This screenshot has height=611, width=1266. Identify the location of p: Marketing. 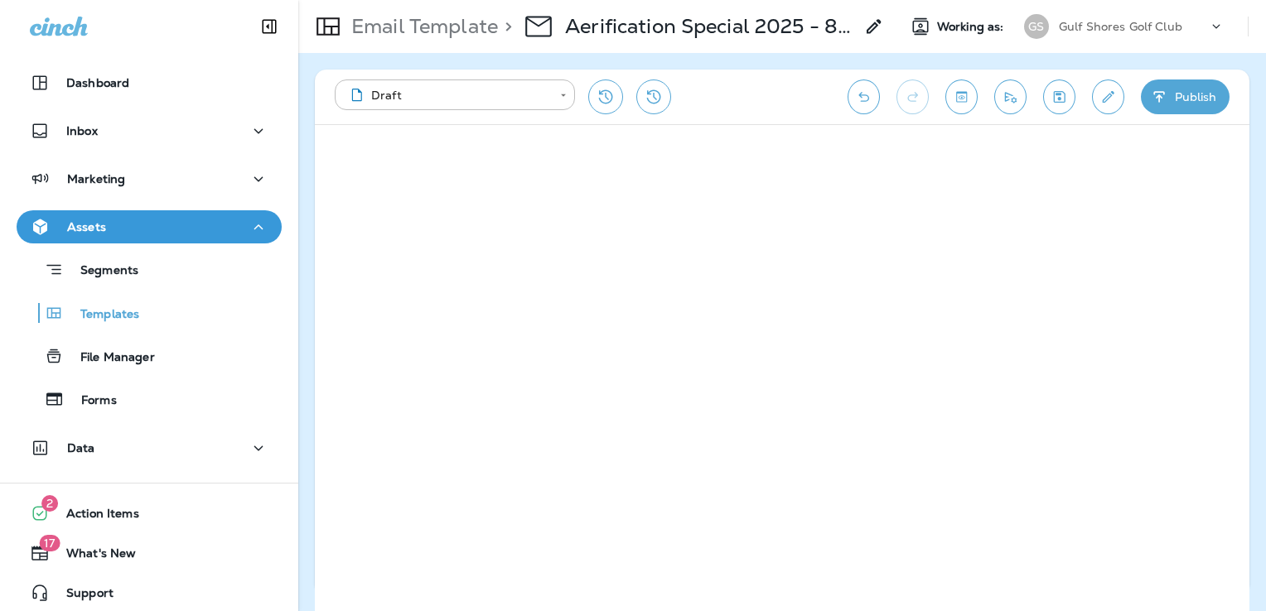
(96, 179).